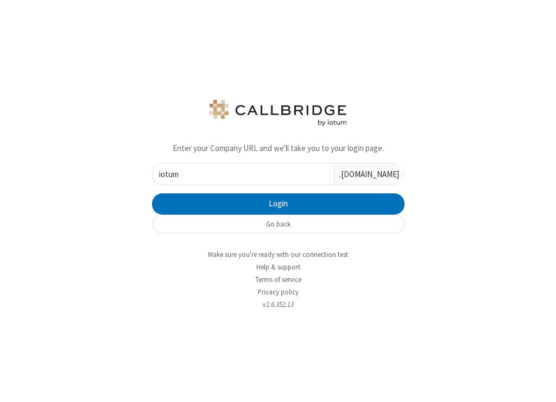  What do you see at coordinates (278, 292) in the screenshot?
I see `a: Privacy policy` at bounding box center [278, 292].